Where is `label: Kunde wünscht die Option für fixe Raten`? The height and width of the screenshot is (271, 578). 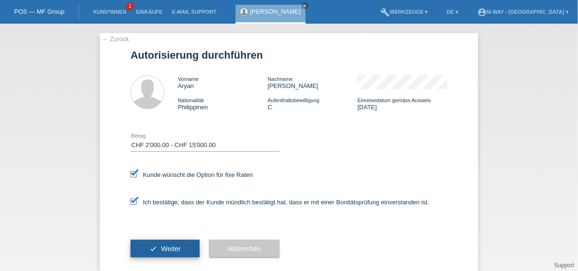
label: Kunde wünscht die Option für fixe Raten is located at coordinates (192, 175).